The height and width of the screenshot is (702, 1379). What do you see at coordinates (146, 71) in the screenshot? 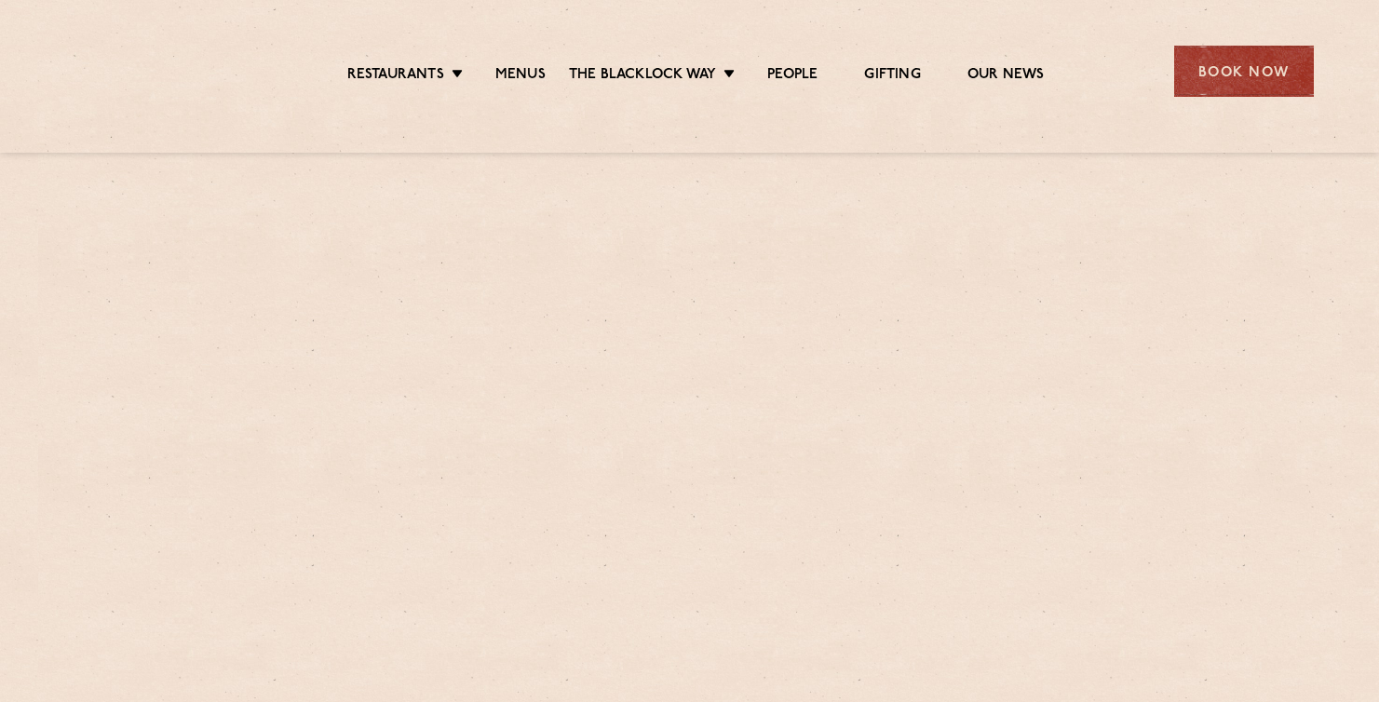
I see `img: svg%3E` at bounding box center [146, 71].